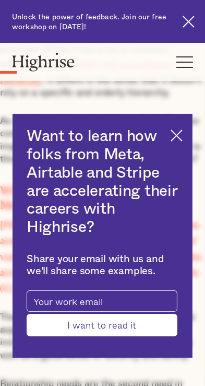 Image resolution: width=205 pixels, height=386 pixels. I want to click on img: Highrise logo, so click(43, 62).